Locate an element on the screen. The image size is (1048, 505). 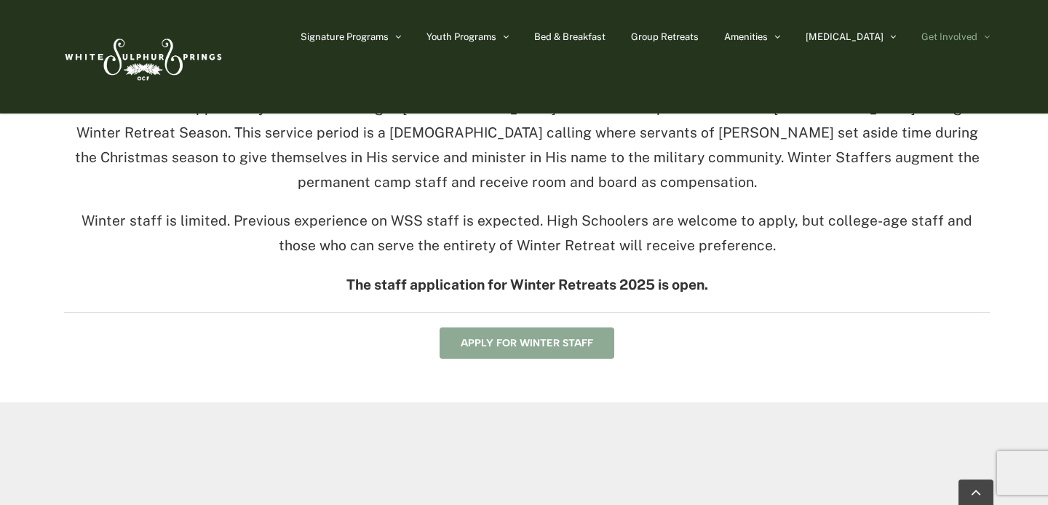
p: Winter staff is limited. Previous experience on WSS staff is expected. High Schoolers are welcome... is located at coordinates (527, 234).